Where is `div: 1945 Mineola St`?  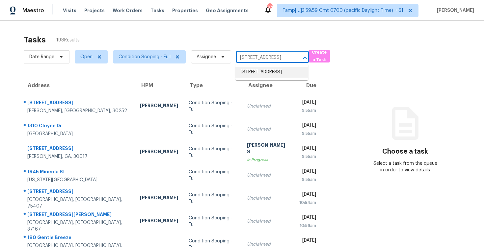 div: 1945 Mineola St is located at coordinates (78, 172).